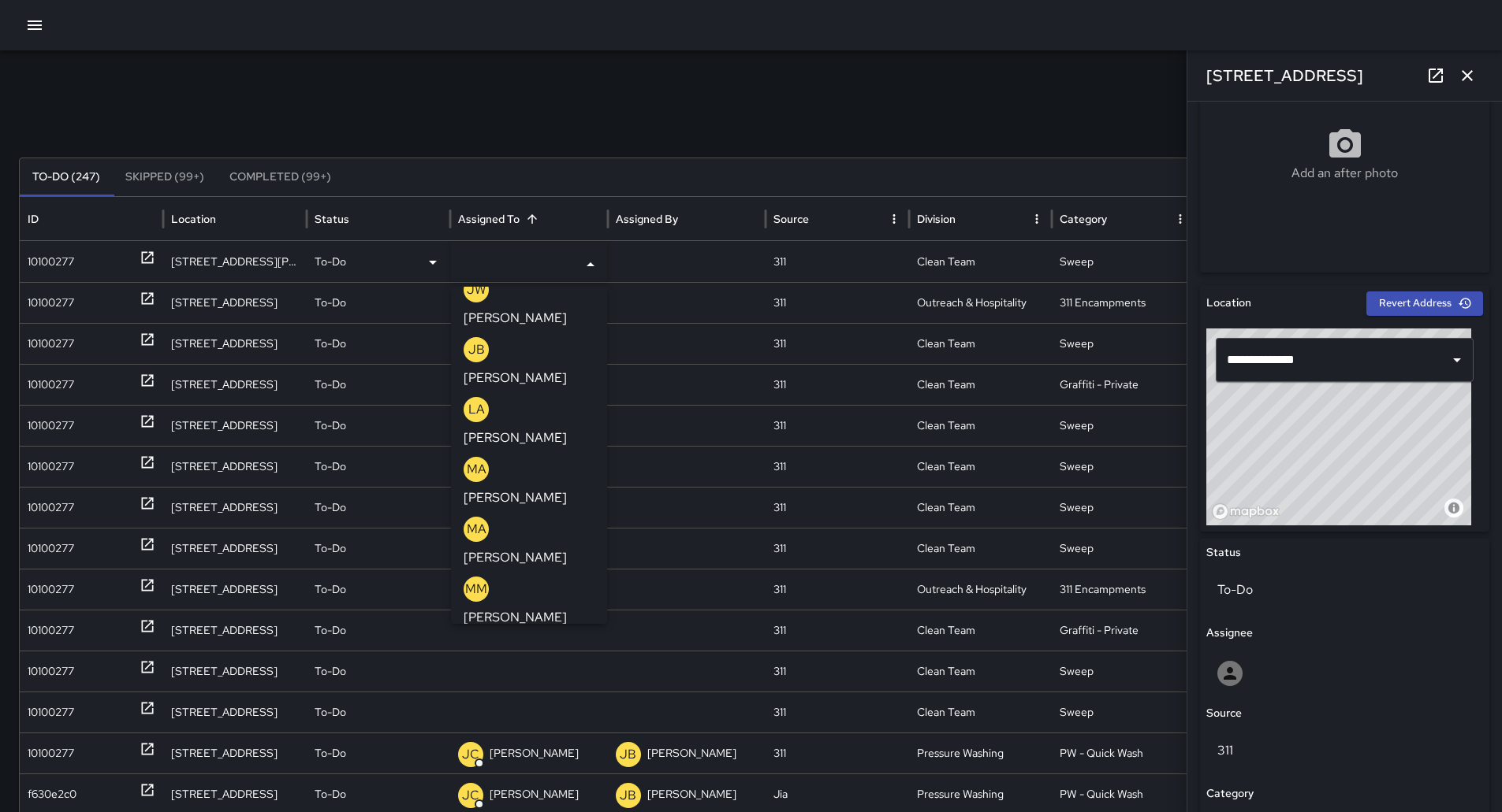  What do you see at coordinates (476, 409) in the screenshot?
I see `p: LA` at bounding box center [476, 409].